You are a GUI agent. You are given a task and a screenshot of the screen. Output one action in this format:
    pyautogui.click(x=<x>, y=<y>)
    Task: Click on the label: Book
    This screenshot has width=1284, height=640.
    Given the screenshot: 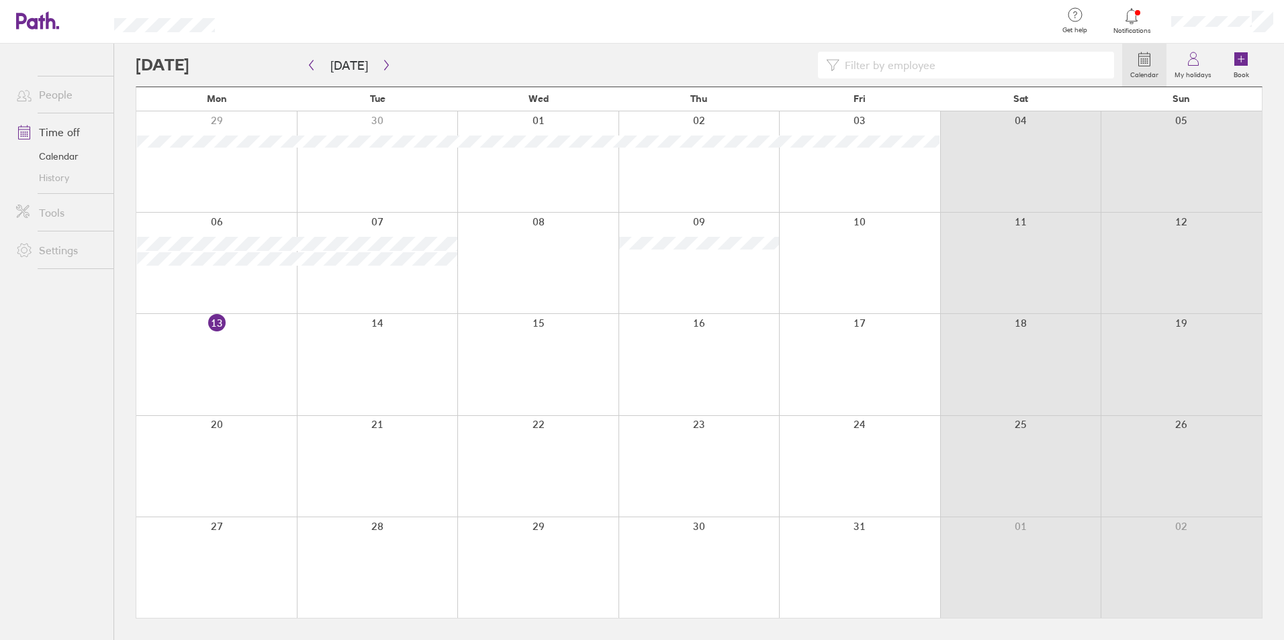 What is the action you would take?
    pyautogui.click(x=1241, y=73)
    